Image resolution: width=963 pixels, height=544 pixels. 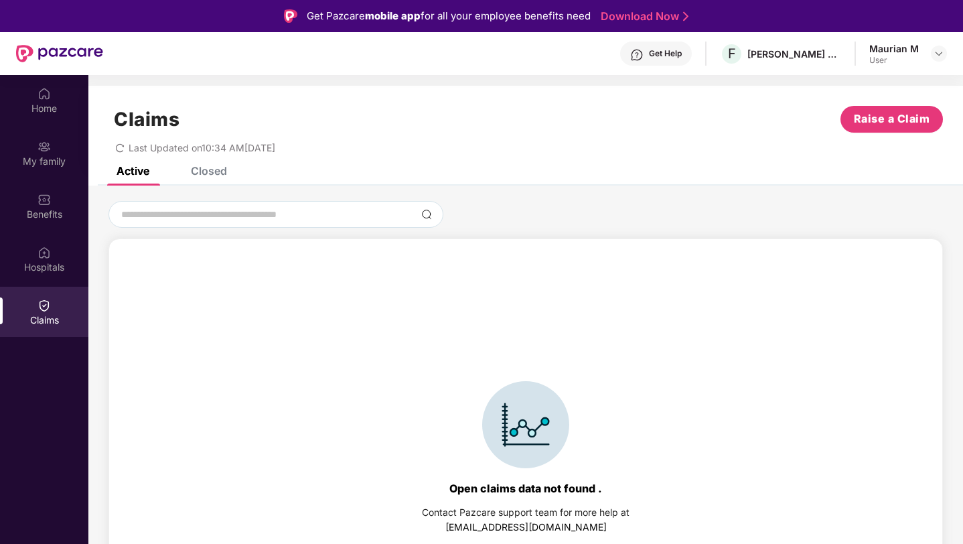 I want to click on div: User, so click(x=894, y=60).